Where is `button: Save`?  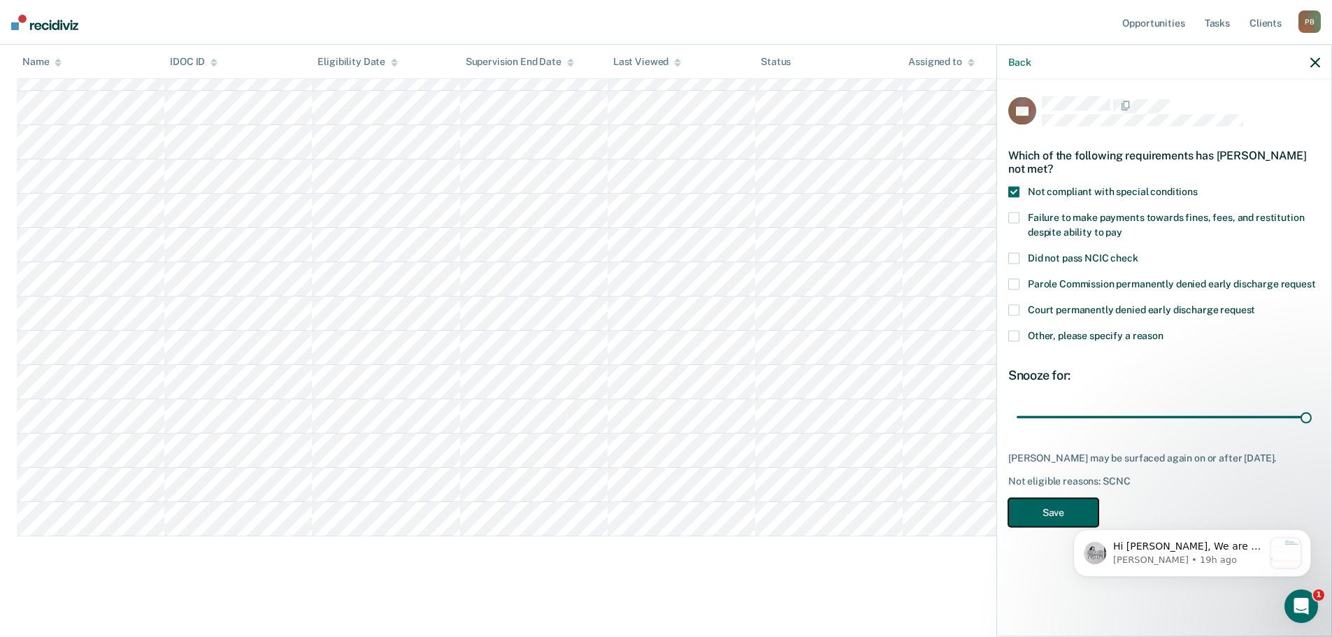
button: Save is located at coordinates (1053, 512).